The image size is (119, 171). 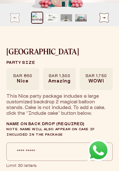 I want to click on button: Slide left, so click(x=15, y=18).